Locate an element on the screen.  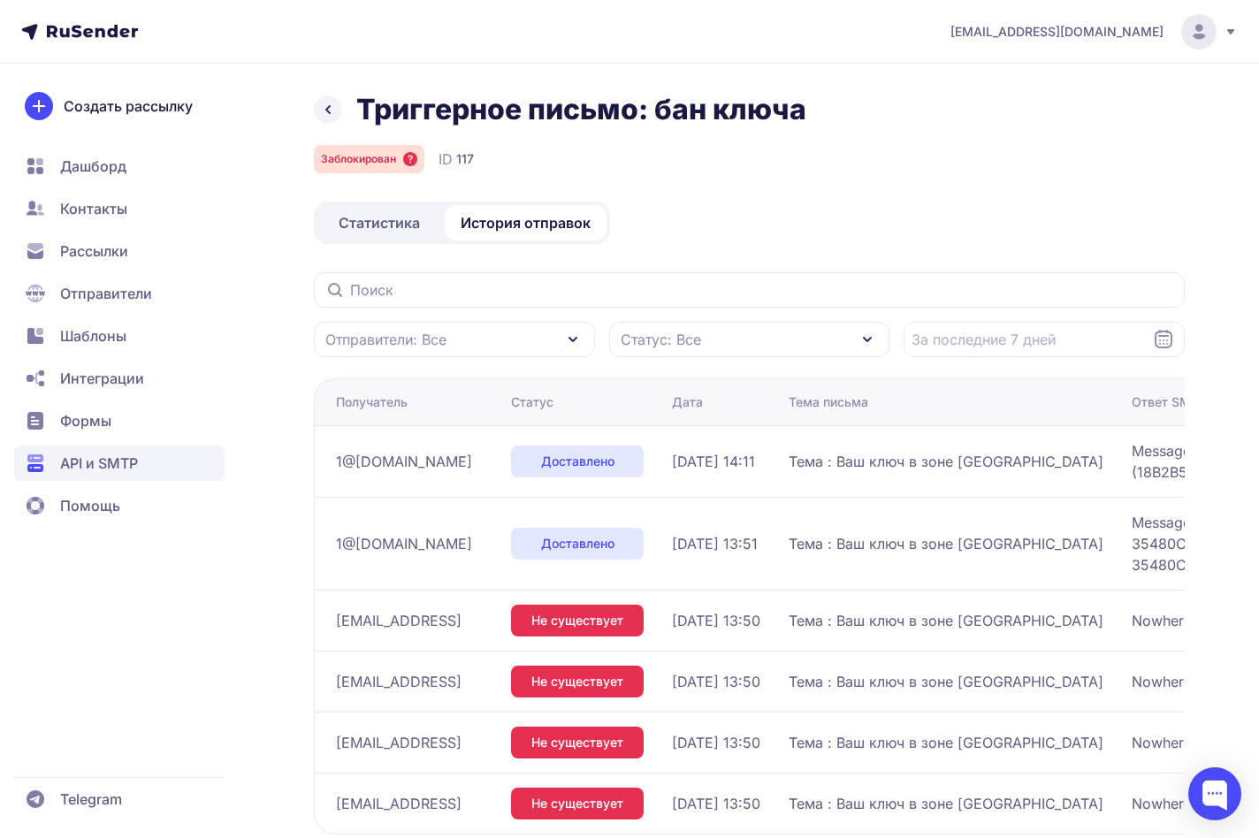
div: Получатель is located at coordinates (371, 402).